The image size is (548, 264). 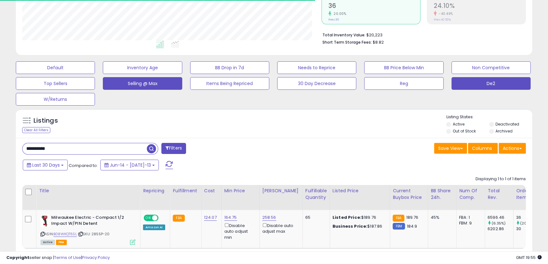 What do you see at coordinates (230, 68) in the screenshot?
I see `button: BB Drop in 7d` at bounding box center [230, 68].